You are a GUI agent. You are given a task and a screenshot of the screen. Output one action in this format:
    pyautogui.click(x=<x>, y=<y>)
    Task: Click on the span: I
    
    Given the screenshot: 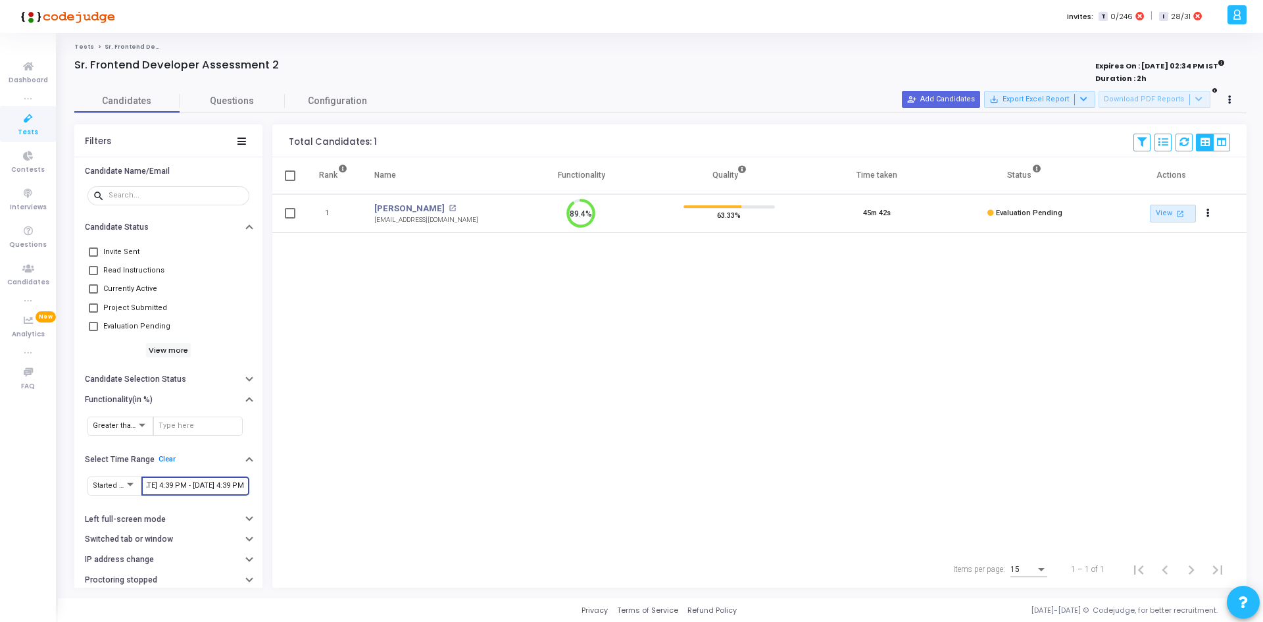 What is the action you would take?
    pyautogui.click(x=1163, y=16)
    